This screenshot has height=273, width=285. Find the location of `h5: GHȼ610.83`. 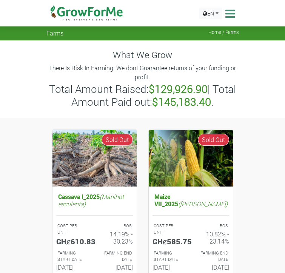

h5: GHȼ610.83 is located at coordinates (72, 241).